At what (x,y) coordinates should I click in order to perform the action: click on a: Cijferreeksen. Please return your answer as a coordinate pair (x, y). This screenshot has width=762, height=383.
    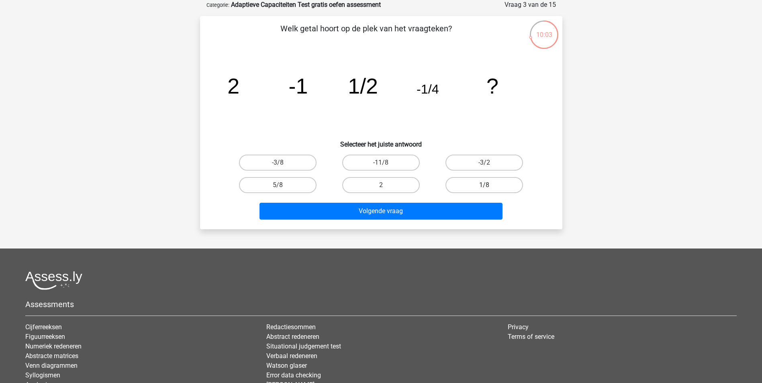
    Looking at the image, I should click on (43, 327).